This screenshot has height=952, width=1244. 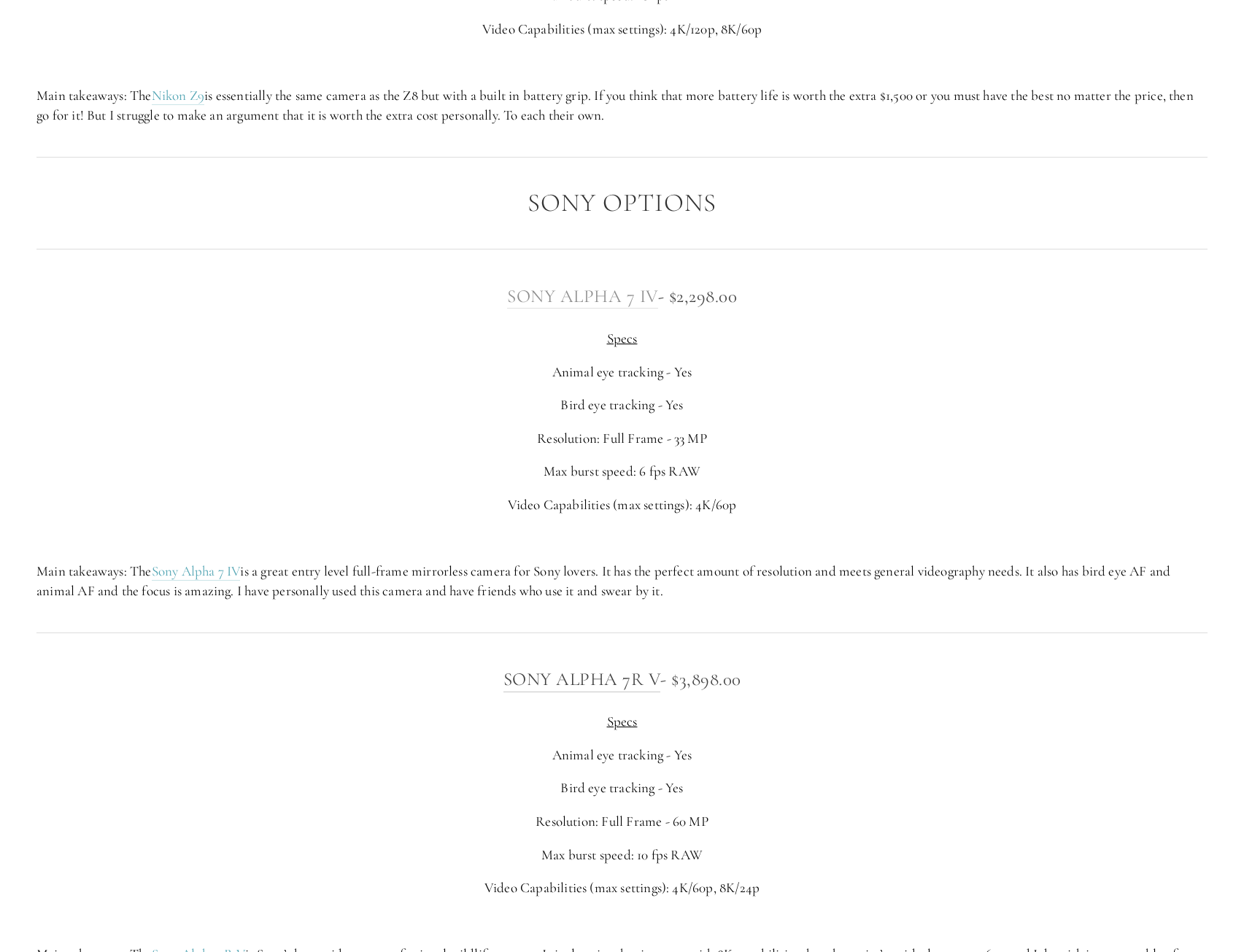 What do you see at coordinates (622, 297) in the screenshot?
I see `h3: - $2,298.00` at bounding box center [622, 297].